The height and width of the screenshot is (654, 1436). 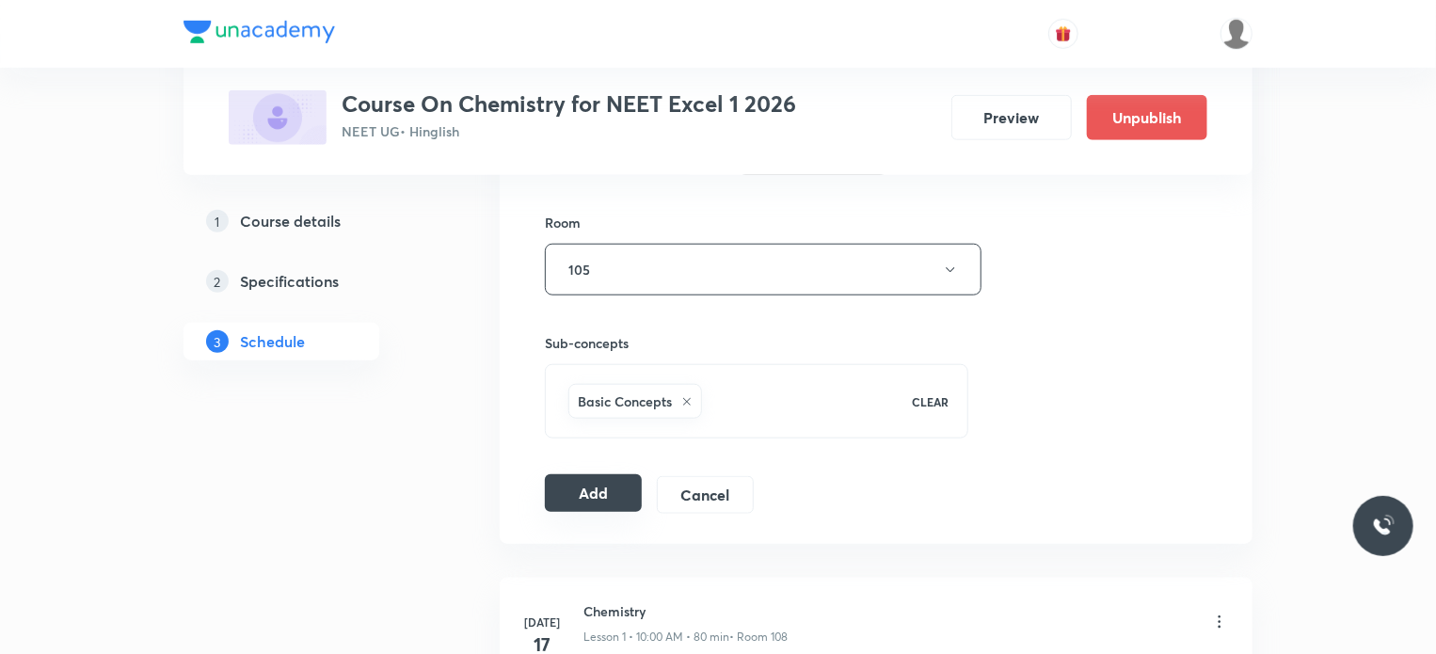 I want to click on img: Divya tyagi, so click(x=1237, y=34).